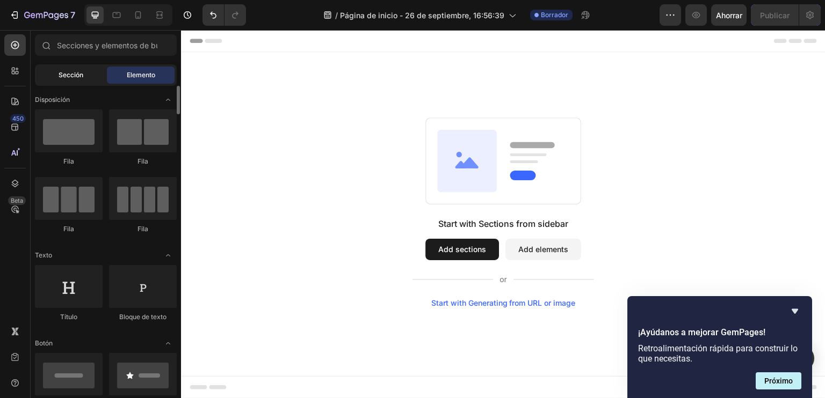 The width and height of the screenshot is (825, 398). Describe the element at coordinates (71, 75) in the screenshot. I see `font: Sección` at that location.